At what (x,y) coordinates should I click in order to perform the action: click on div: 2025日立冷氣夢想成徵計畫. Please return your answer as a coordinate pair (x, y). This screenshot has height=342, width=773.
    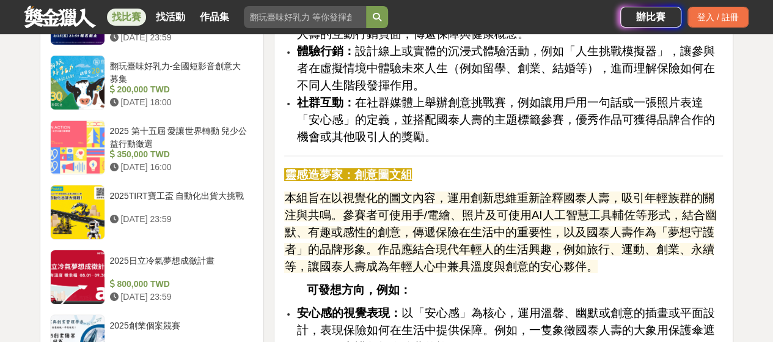
    Looking at the image, I should click on (180, 266).